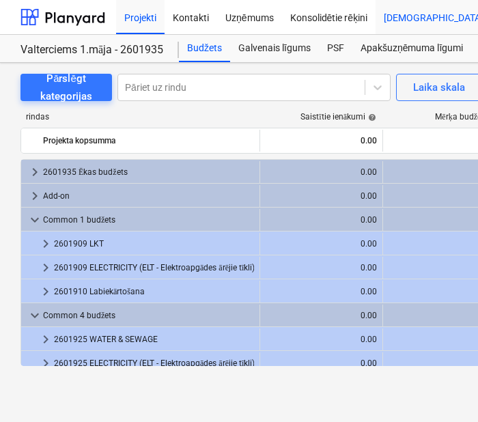 This screenshot has height=422, width=478. What do you see at coordinates (154, 291) in the screenshot?
I see `div: 2601910 Labiekārtošana` at bounding box center [154, 291].